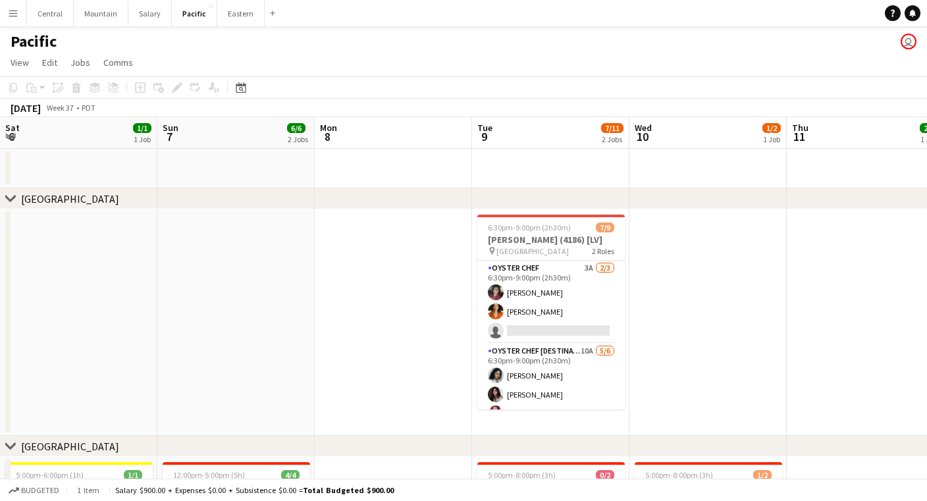 The height and width of the screenshot is (501, 927). Describe the element at coordinates (49, 63) in the screenshot. I see `span: Edit` at that location.